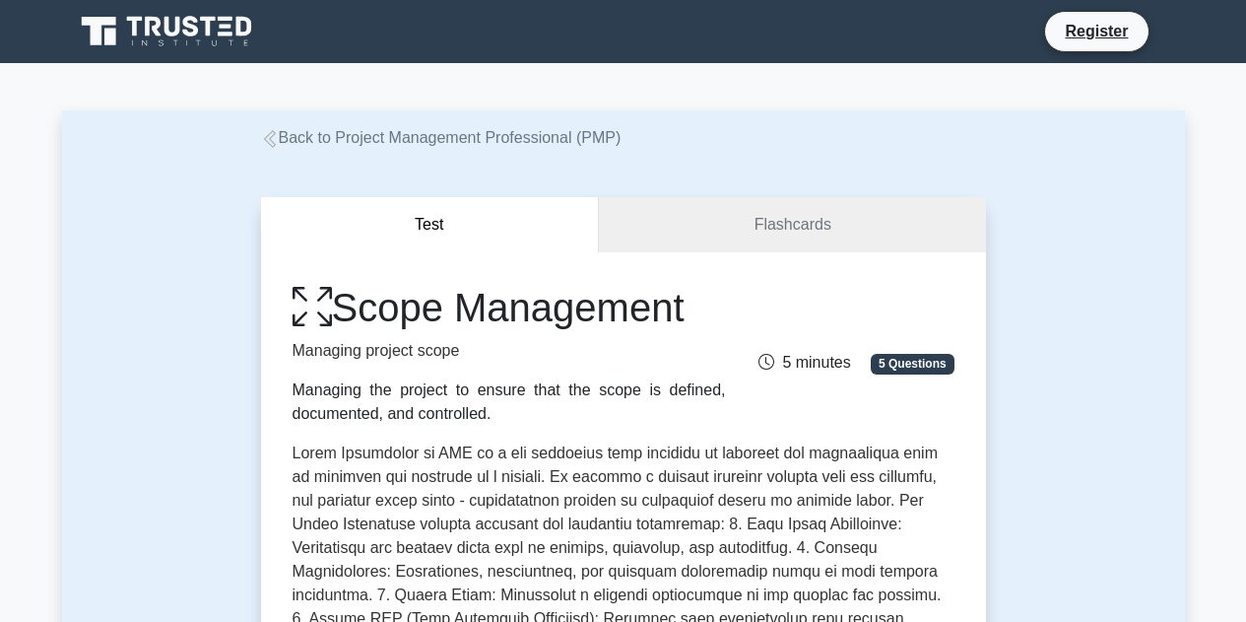 The image size is (1246, 622). What do you see at coordinates (509, 402) in the screenshot?
I see `div: Managing the project to ensure that the scope is defined, documented, and controlled.` at bounding box center [509, 402].